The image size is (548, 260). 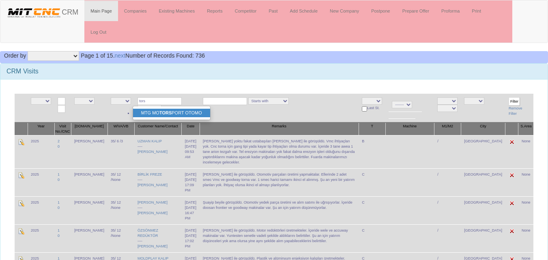 What do you see at coordinates (372, 129) in the screenshot?
I see `th: T` at bounding box center [372, 129].